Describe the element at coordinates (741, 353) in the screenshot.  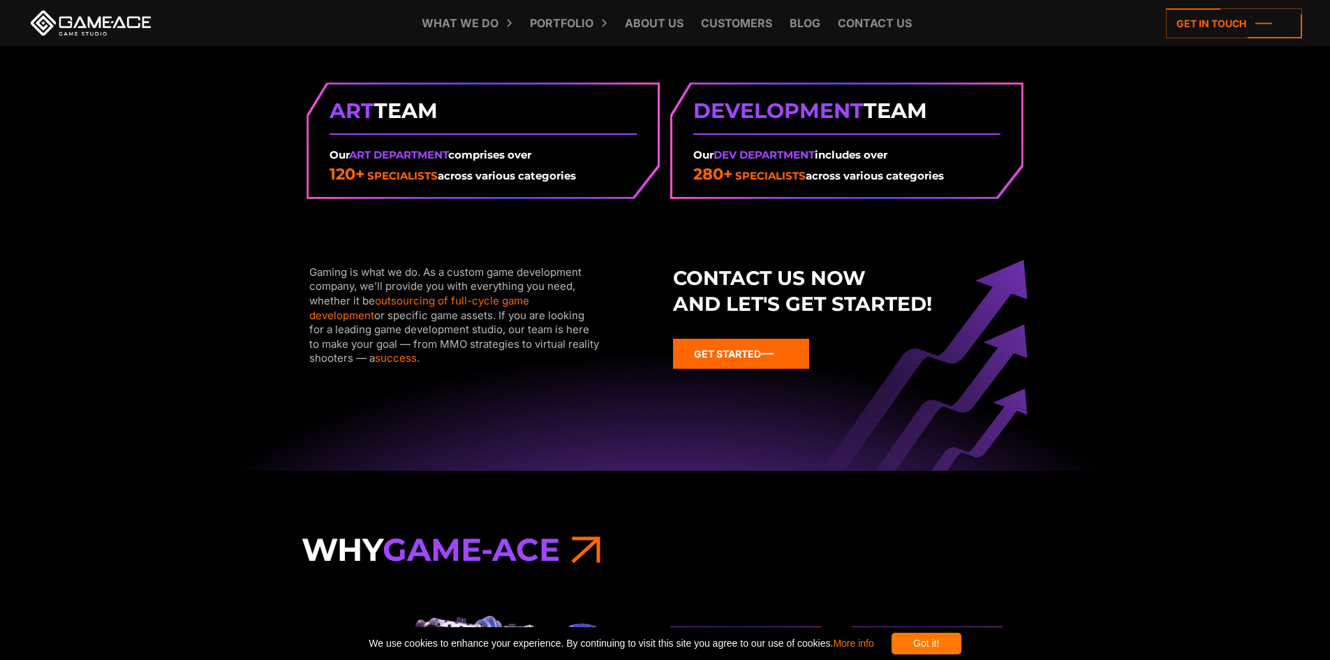
I see `a: Get started` at that location.